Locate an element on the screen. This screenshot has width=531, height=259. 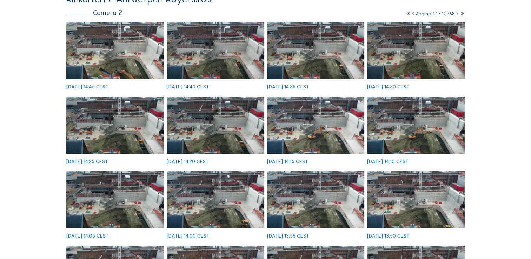
img: image_53798484 is located at coordinates (115, 50).